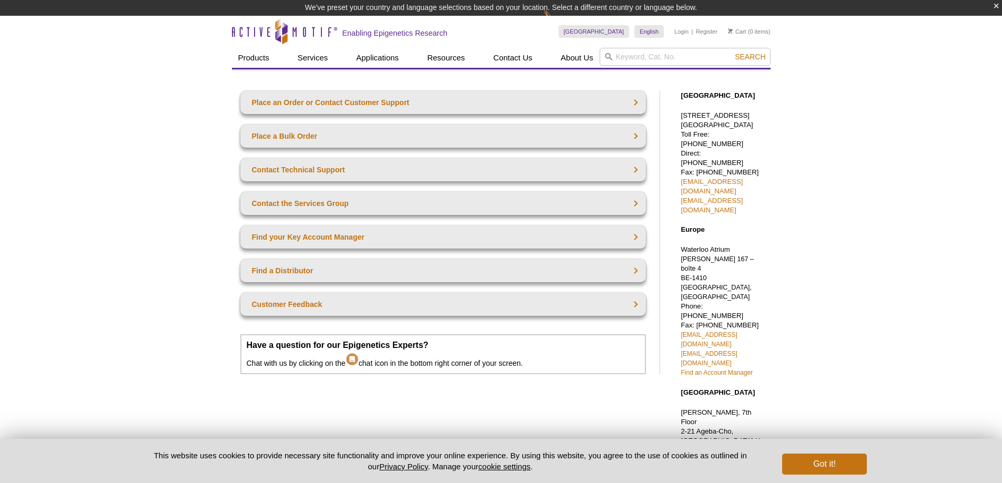 The image size is (1002, 483). I want to click on a: Customer Feedback, so click(443, 305).